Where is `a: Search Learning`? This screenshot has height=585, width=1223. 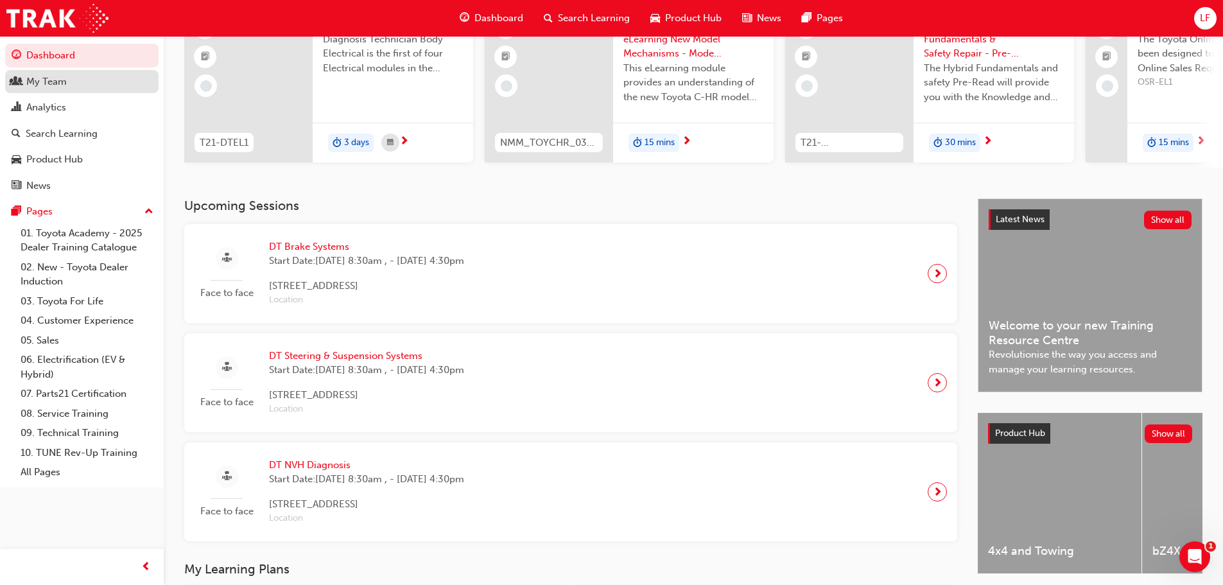
a: Search Learning is located at coordinates (82, 134).